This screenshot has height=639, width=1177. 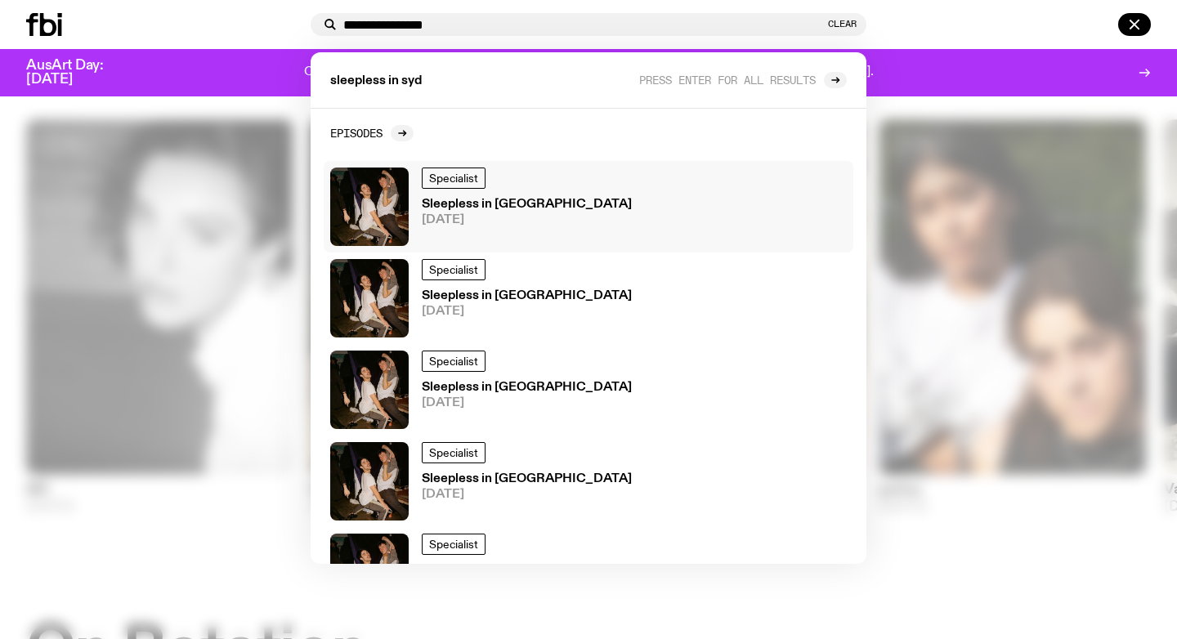 I want to click on span: sleepless in syd, so click(x=376, y=81).